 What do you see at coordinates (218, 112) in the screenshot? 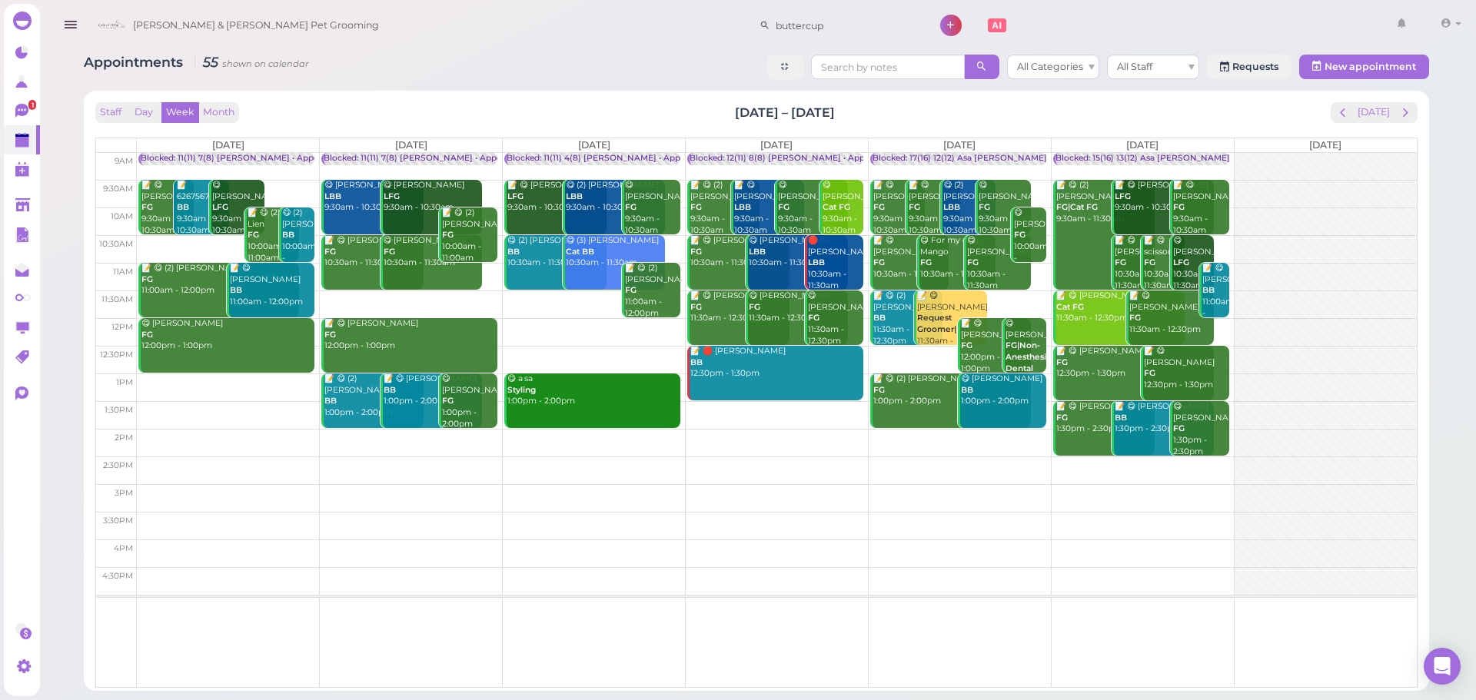
I see `button: Month` at bounding box center [218, 112].